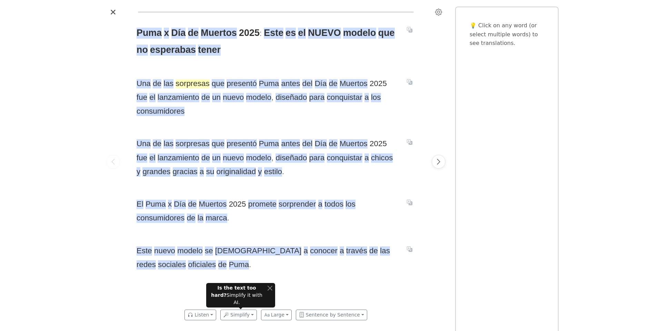  What do you see at coordinates (334, 204) in the screenshot?
I see `span: todos` at bounding box center [334, 204].